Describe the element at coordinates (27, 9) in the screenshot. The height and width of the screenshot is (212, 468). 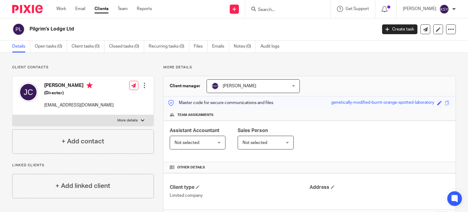
I see `img: Pixie` at that location.